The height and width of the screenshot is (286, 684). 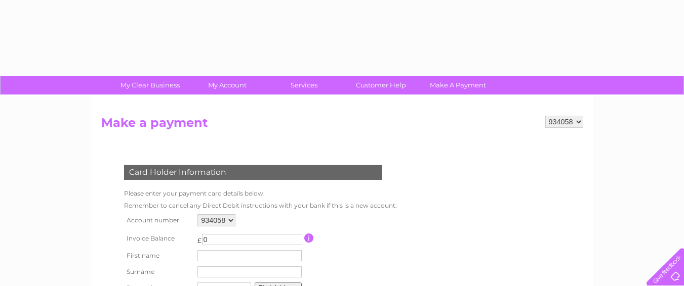 I want to click on a: My Account, so click(x=227, y=85).